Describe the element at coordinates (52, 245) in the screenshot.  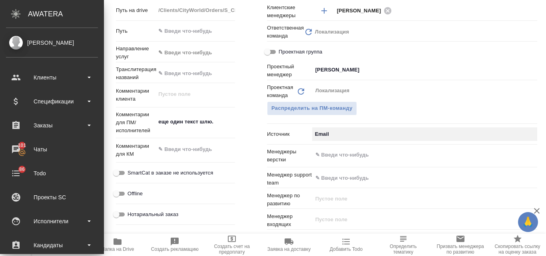
I see `div: Кандидаты` at that location.